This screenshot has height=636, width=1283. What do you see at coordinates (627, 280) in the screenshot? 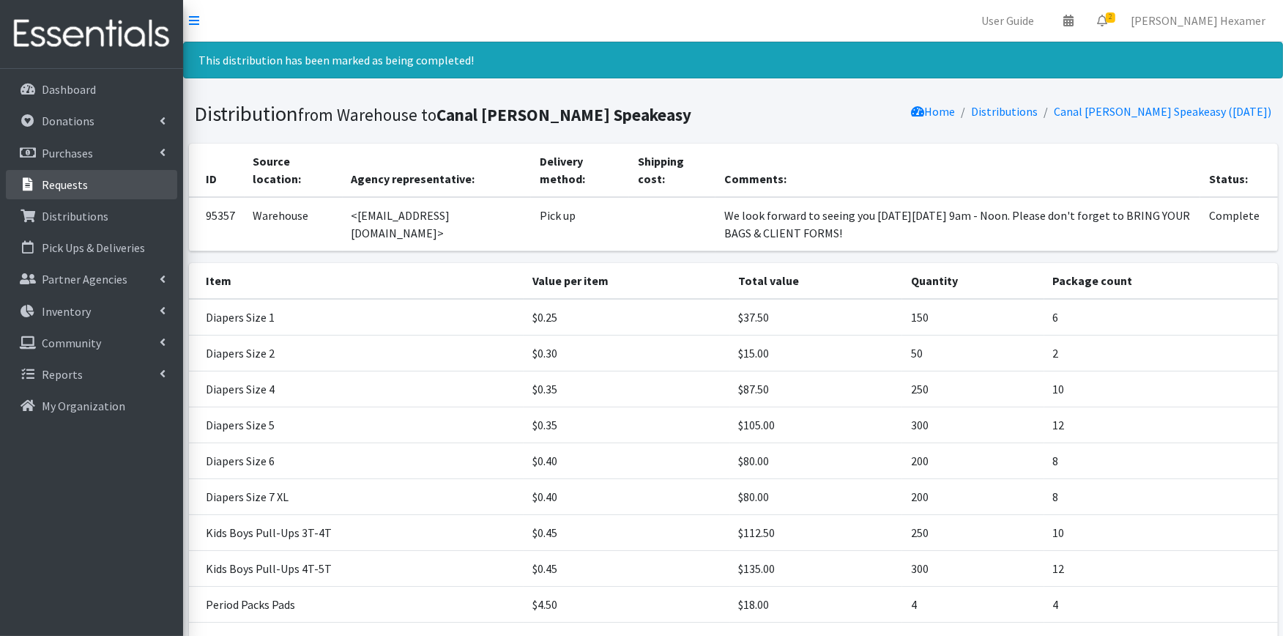
I see `th: Value per item` at bounding box center [627, 280].